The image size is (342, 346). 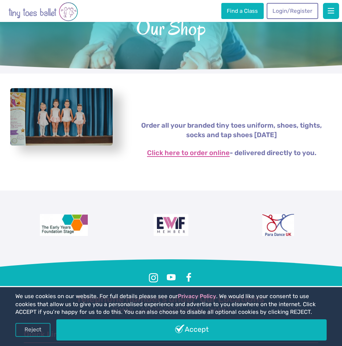 I want to click on a: Login/Register, so click(x=292, y=11).